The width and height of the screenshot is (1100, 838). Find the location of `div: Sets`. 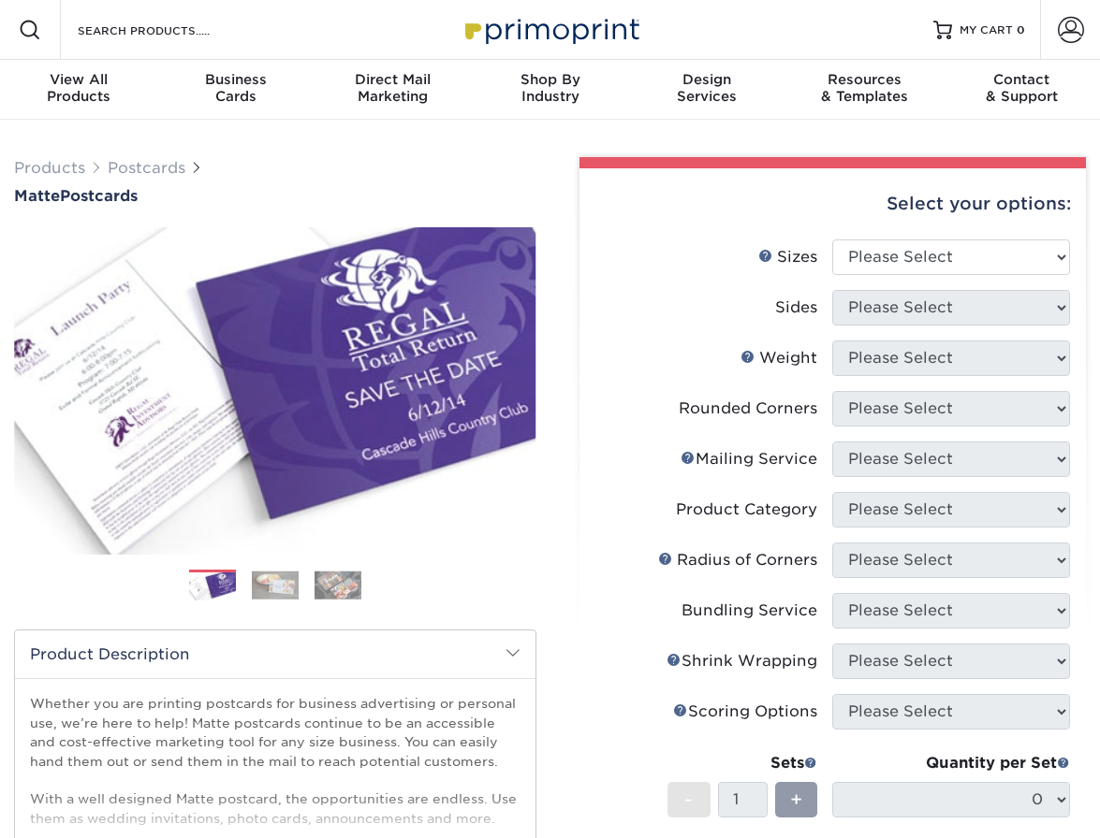

div: Sets is located at coordinates (742, 764).